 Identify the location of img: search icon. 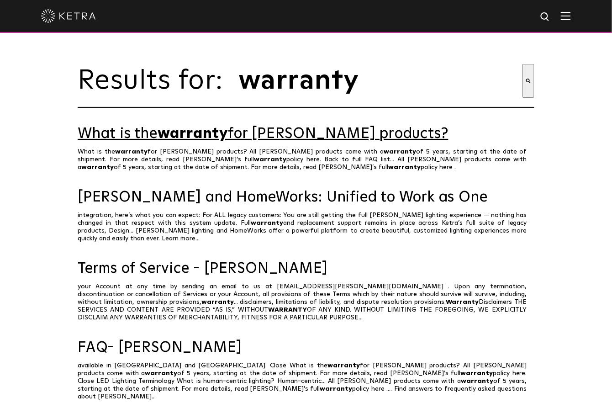
(546, 17).